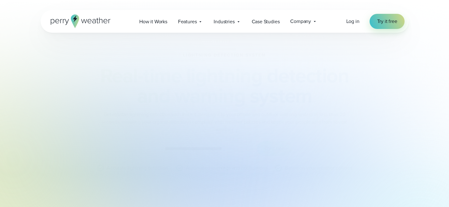 The height and width of the screenshot is (207, 449). I want to click on span: How it Works, so click(153, 22).